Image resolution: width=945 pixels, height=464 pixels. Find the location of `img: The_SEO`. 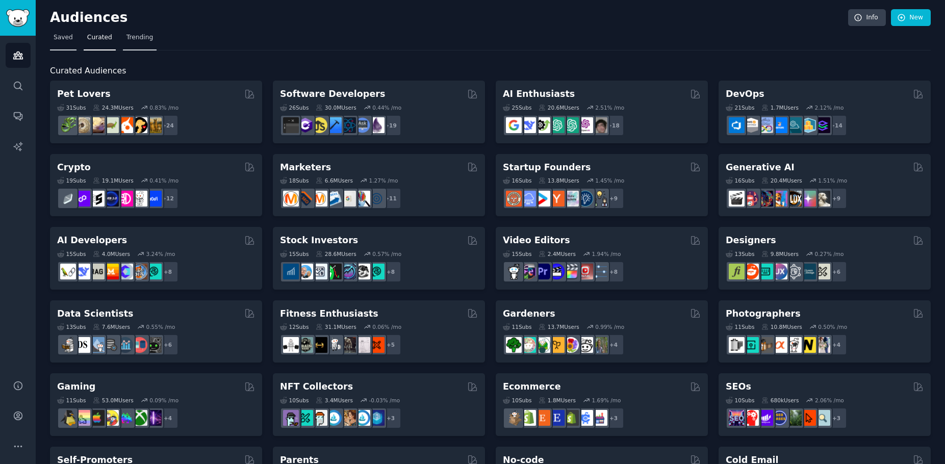

img: The_SEO is located at coordinates (822, 418).